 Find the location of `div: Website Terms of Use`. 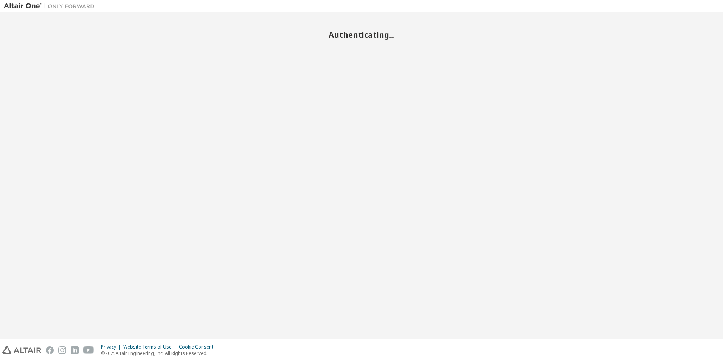

div: Website Terms of Use is located at coordinates (151, 347).